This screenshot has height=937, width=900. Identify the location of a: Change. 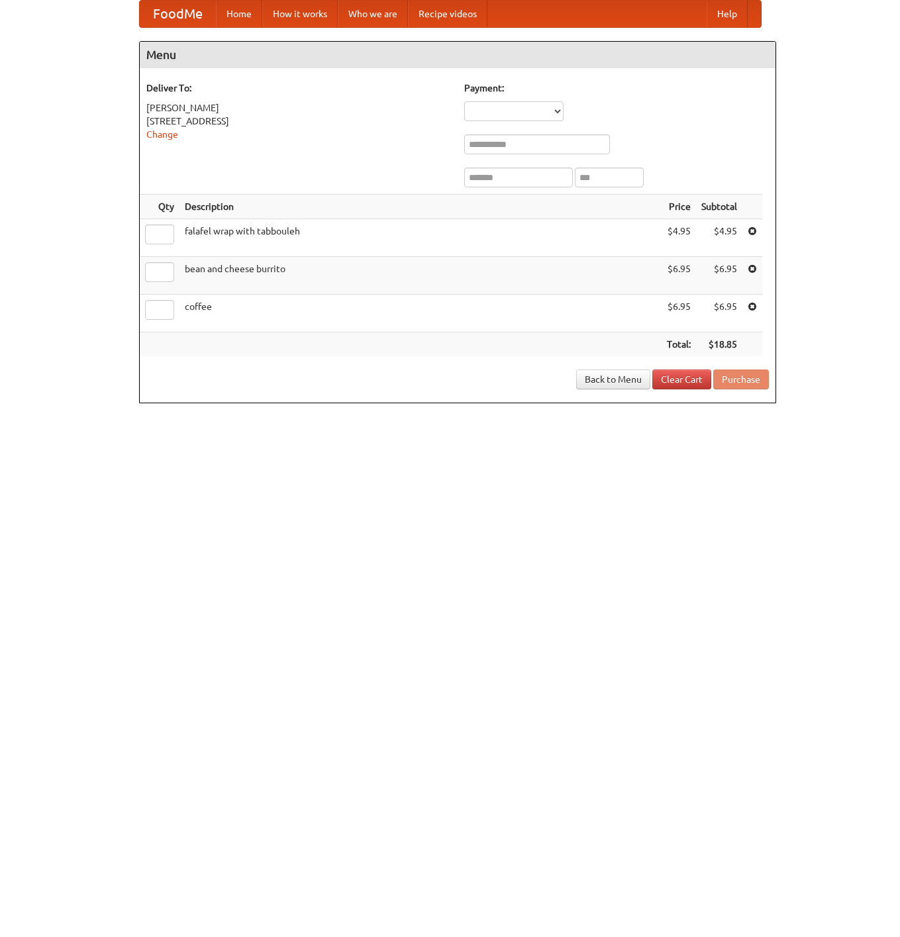
(162, 134).